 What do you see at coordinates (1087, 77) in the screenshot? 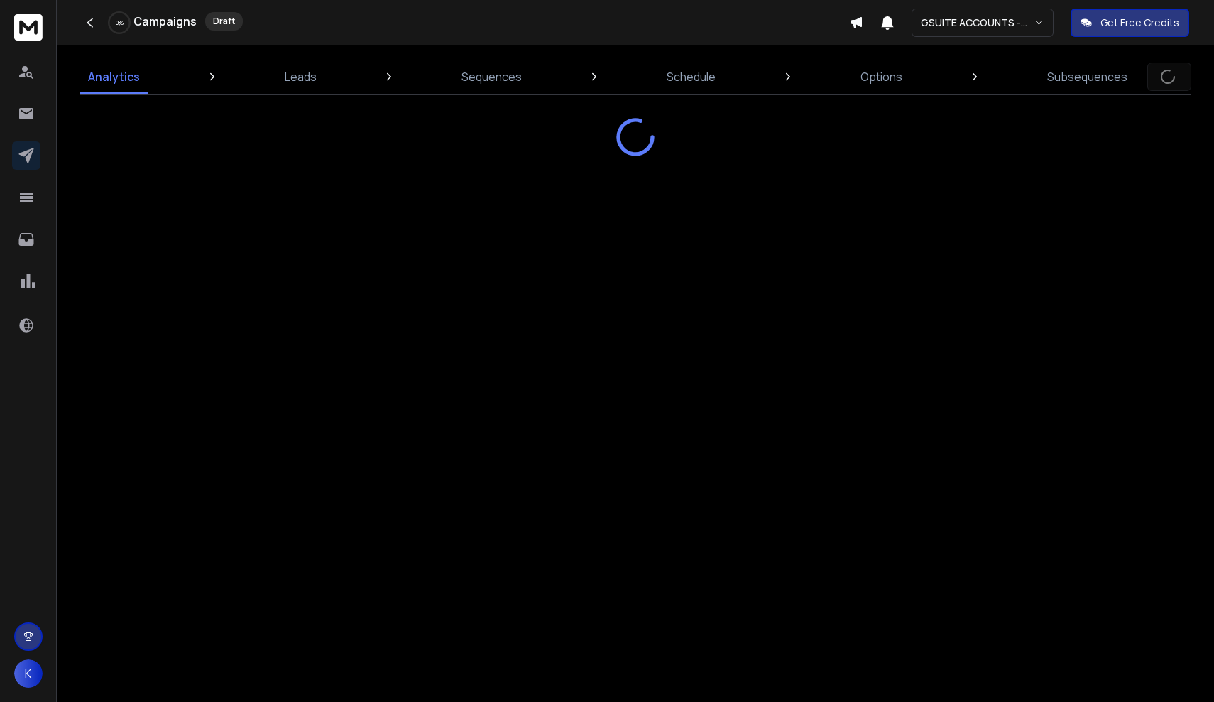
I see `a: Subsequences` at bounding box center [1087, 77].